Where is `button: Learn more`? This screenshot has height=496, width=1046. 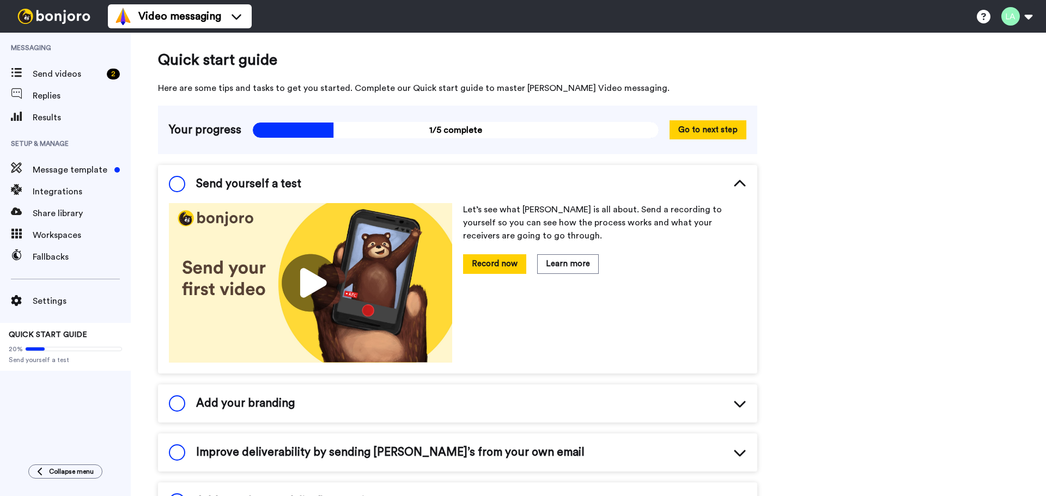
button: Learn more is located at coordinates (568, 264).